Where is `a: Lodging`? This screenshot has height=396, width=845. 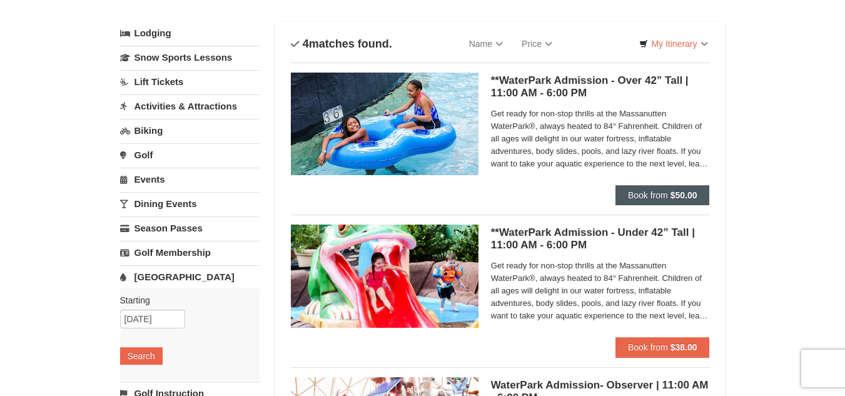
a: Lodging is located at coordinates (190, 33).